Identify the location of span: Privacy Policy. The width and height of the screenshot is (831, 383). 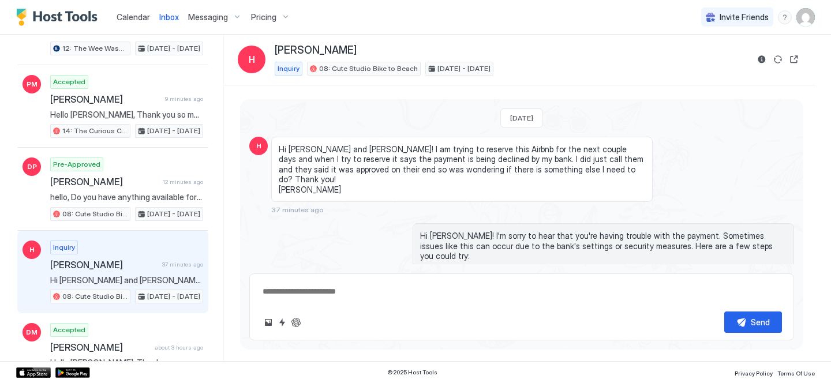
(753, 373).